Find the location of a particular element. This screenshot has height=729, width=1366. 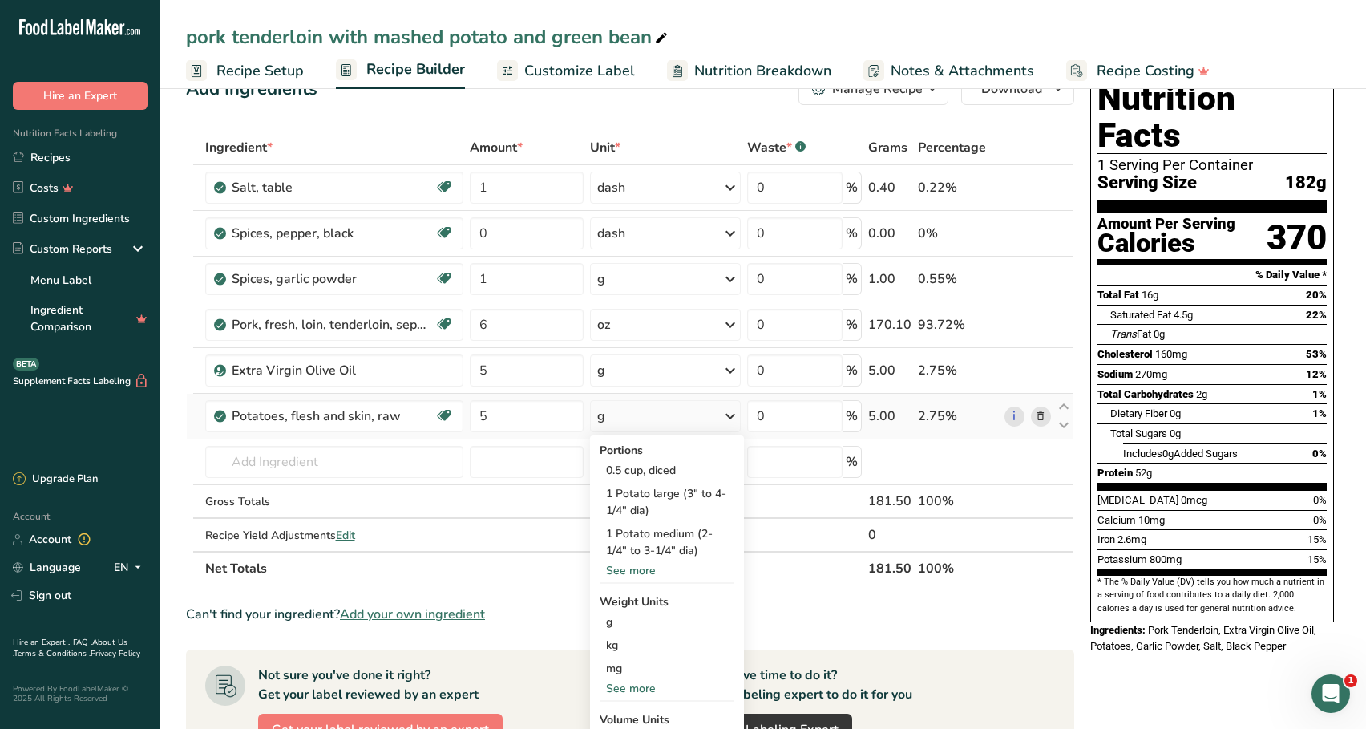

span: Potassium is located at coordinates (1122, 559).